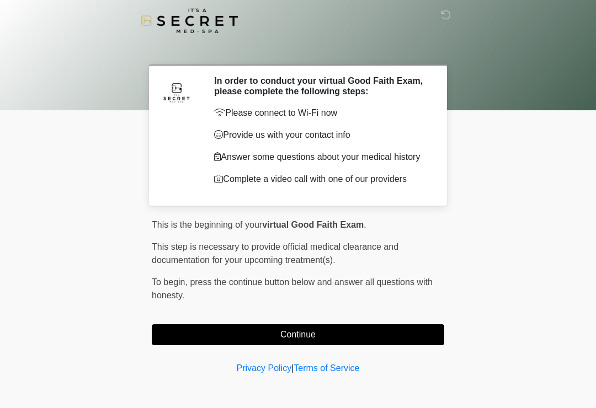 The height and width of the screenshot is (408, 596). I want to click on a: Terms of Service, so click(326, 368).